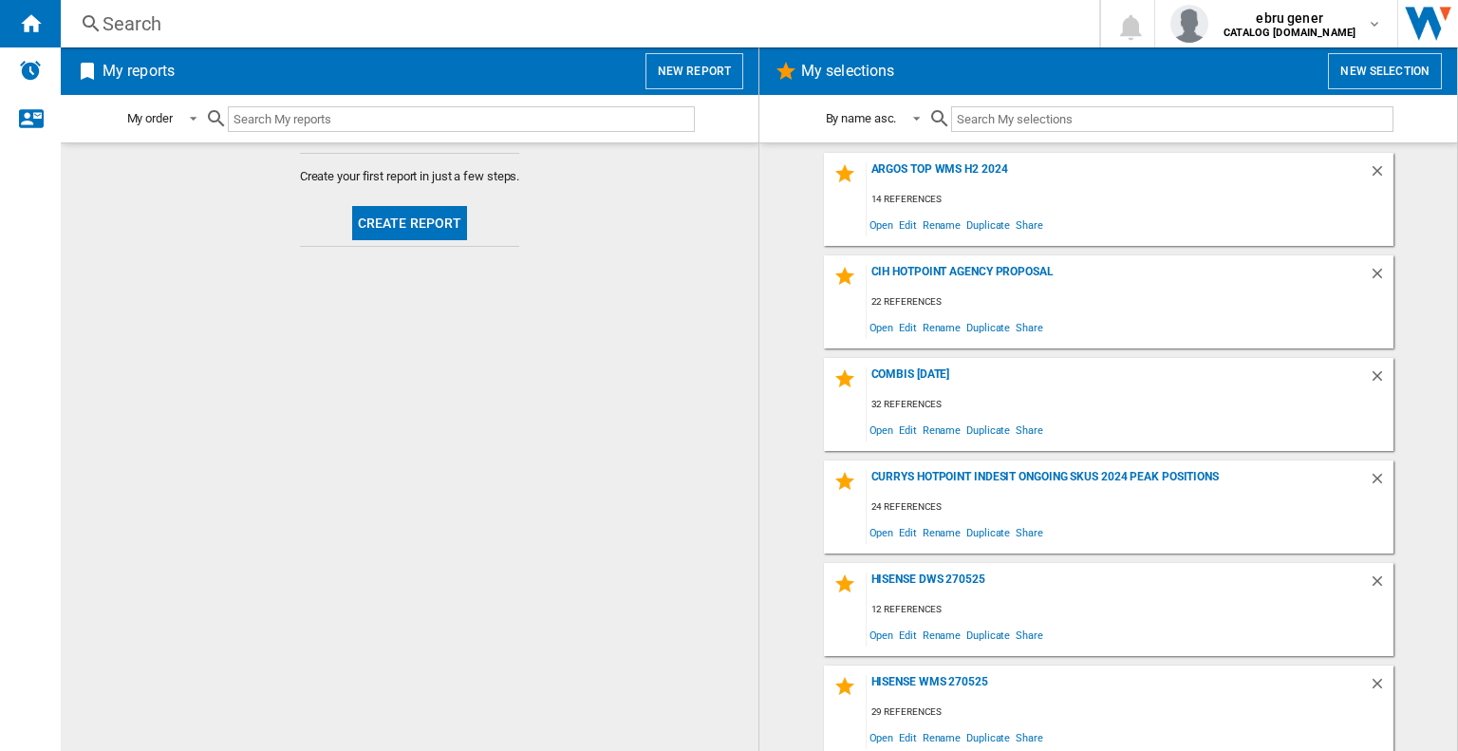 Image resolution: width=1458 pixels, height=751 pixels. Describe the element at coordinates (1129, 712) in the screenshot. I see `div: 29 references` at that location.